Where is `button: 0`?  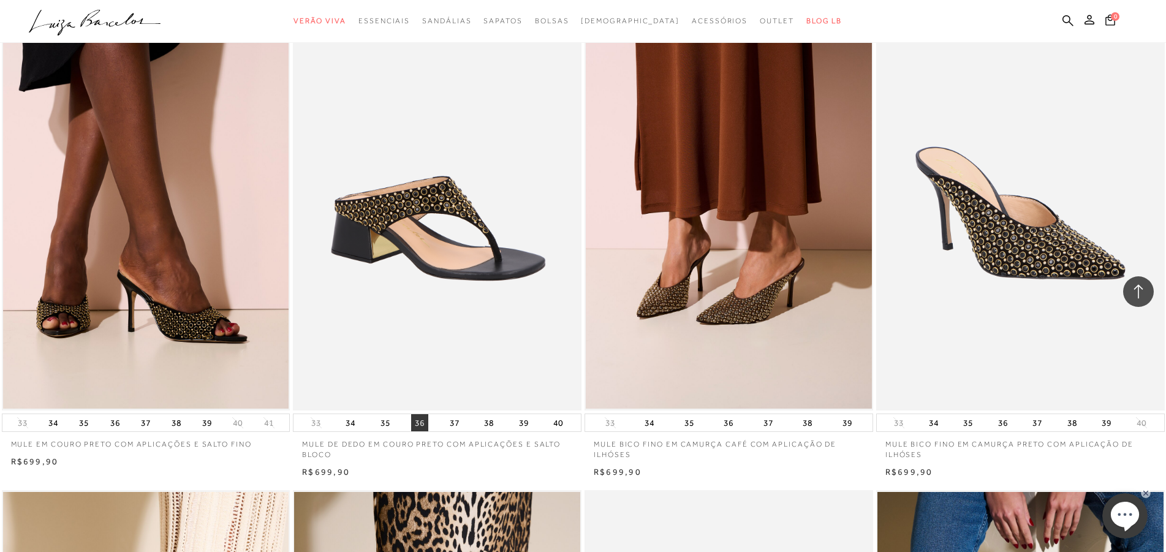 button: 0 is located at coordinates (1110, 21).